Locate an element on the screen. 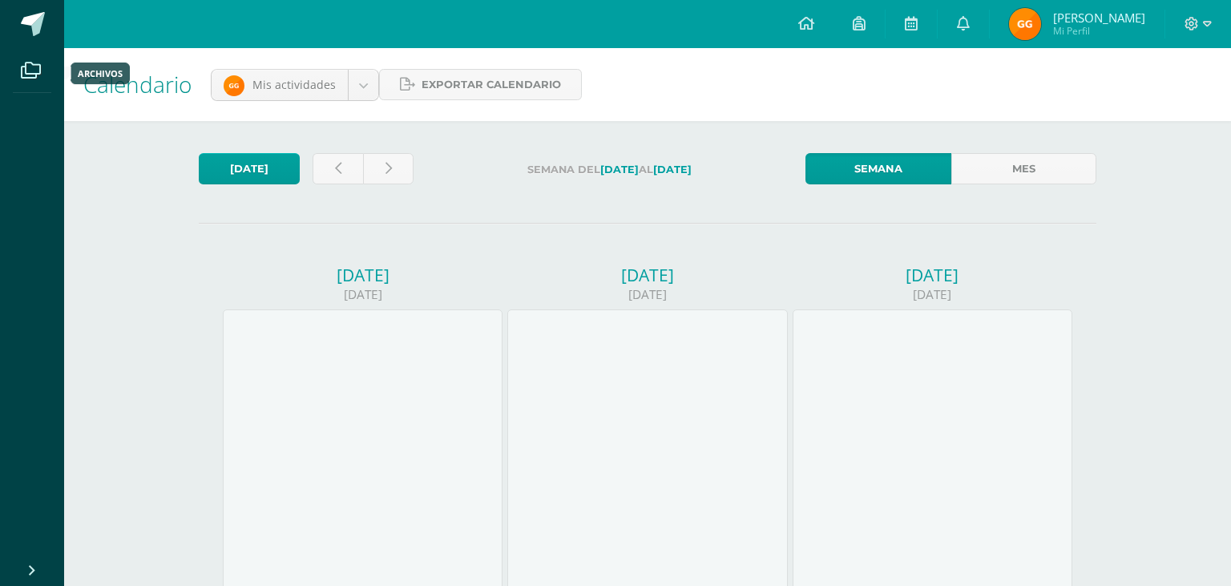 This screenshot has height=586, width=1231. span: Mis actividades is located at coordinates (294, 84).